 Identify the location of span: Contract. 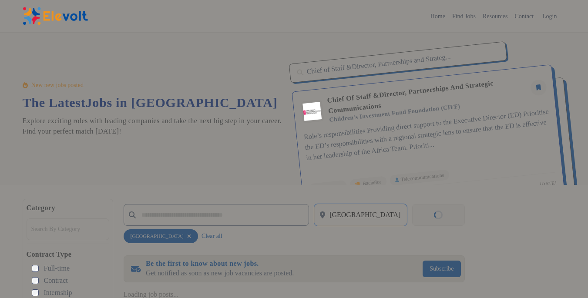
(56, 281).